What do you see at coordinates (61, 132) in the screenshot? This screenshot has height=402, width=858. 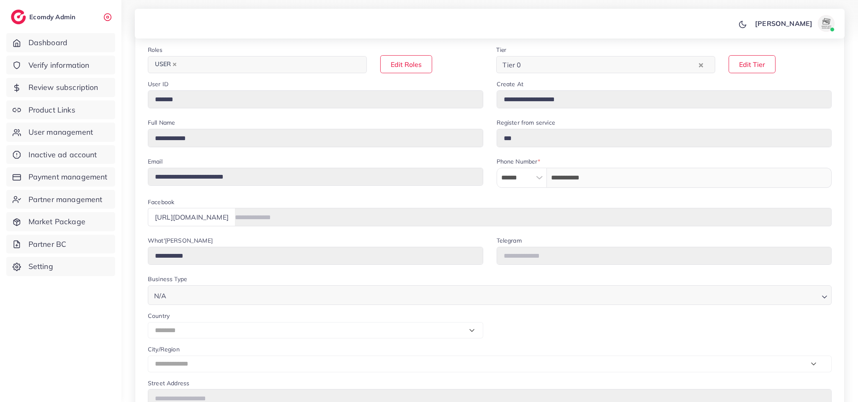 I see `a: User management` at bounding box center [61, 132].